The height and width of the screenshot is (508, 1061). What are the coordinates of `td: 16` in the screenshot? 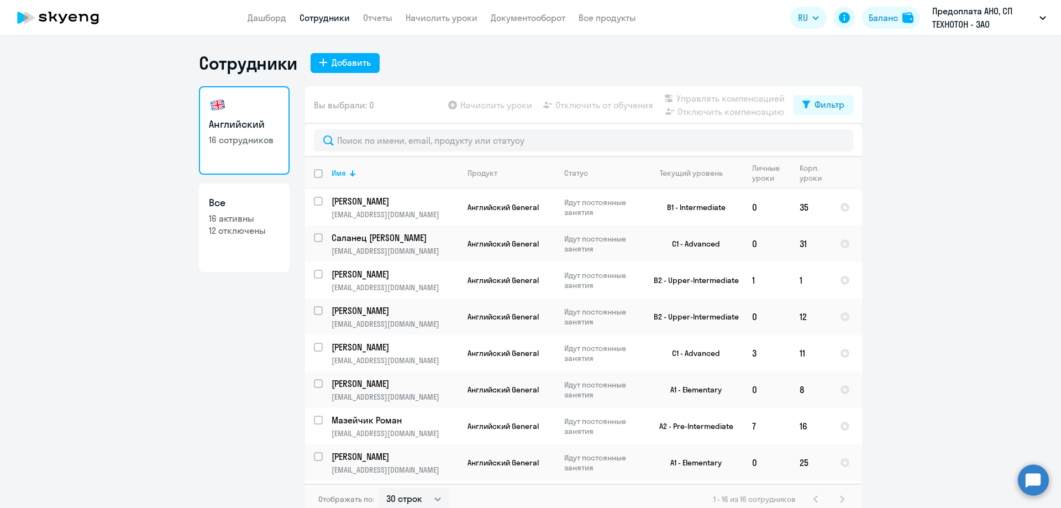 It's located at (810, 426).